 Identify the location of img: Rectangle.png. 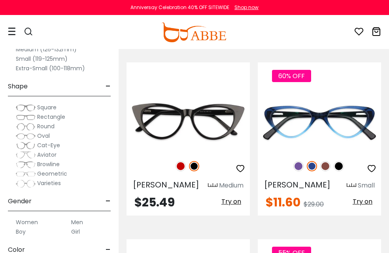
(26, 117).